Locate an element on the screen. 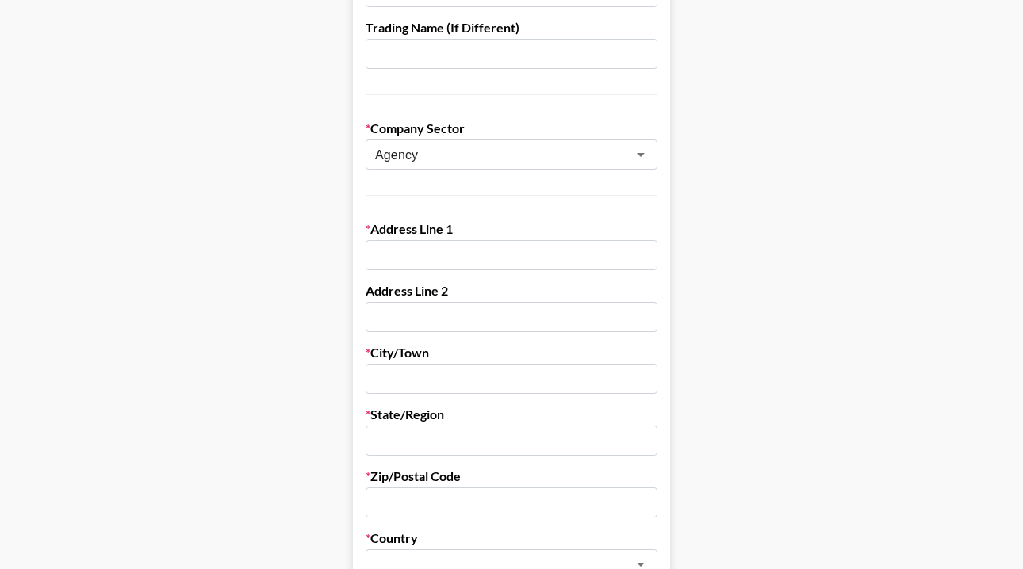 The image size is (1023, 569). label: Company Sector is located at coordinates (511, 128).